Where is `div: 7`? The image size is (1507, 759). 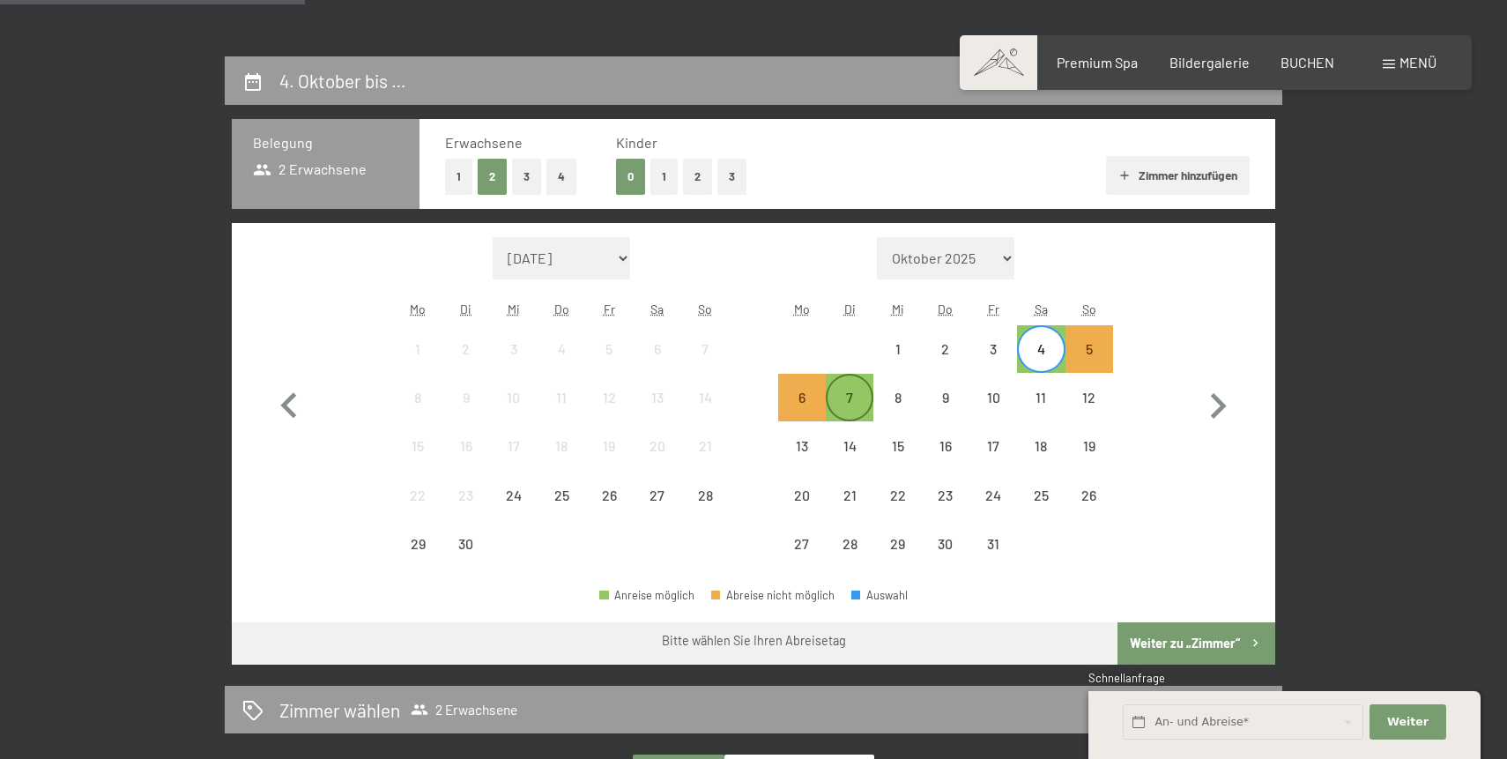 div: 7 is located at coordinates (850, 412).